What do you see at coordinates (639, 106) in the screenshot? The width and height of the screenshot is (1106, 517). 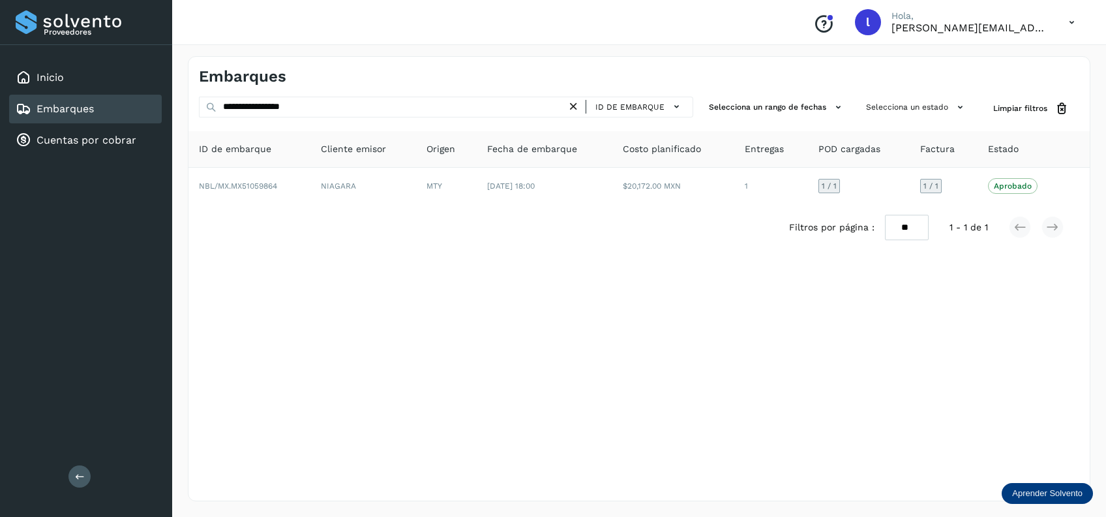 I see `button: ID de embarque` at bounding box center [639, 106].